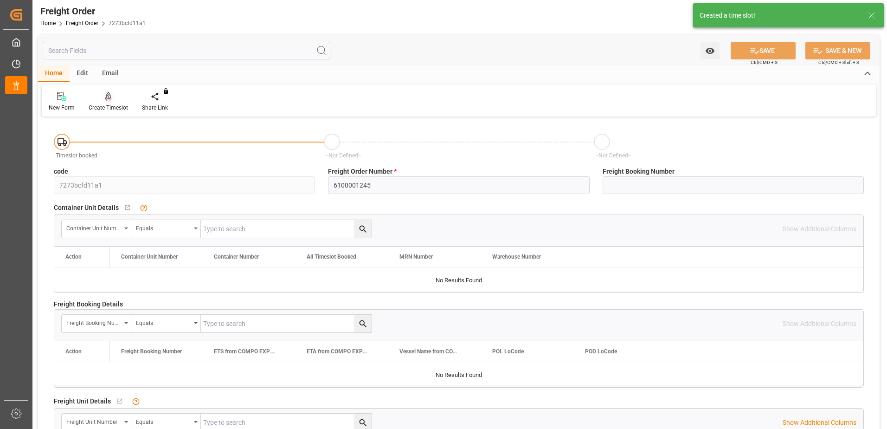 The width and height of the screenshot is (887, 429). What do you see at coordinates (110, 74) in the screenshot?
I see `div: Email` at bounding box center [110, 74].